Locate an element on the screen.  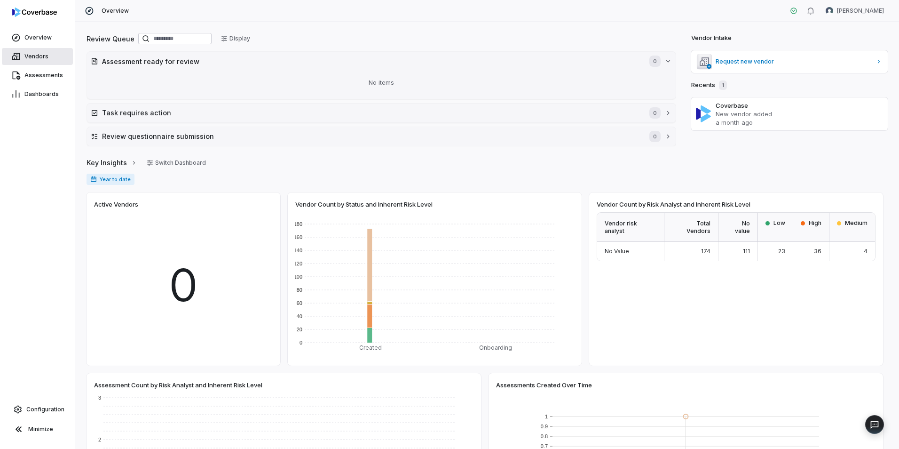
span: 4 is located at coordinates (866, 251).